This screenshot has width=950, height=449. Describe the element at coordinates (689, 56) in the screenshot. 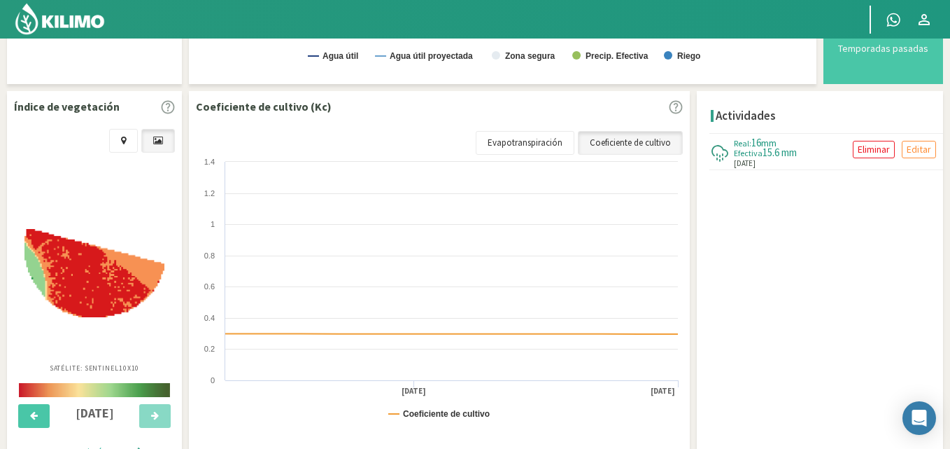

I see `text: Riego` at that location.